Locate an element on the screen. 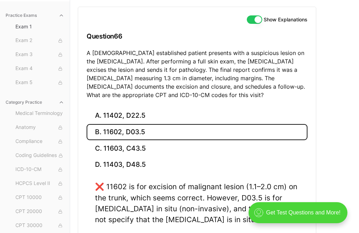 This screenshot has height=233, width=359. span: ICD-10-CM is located at coordinates (40, 170).